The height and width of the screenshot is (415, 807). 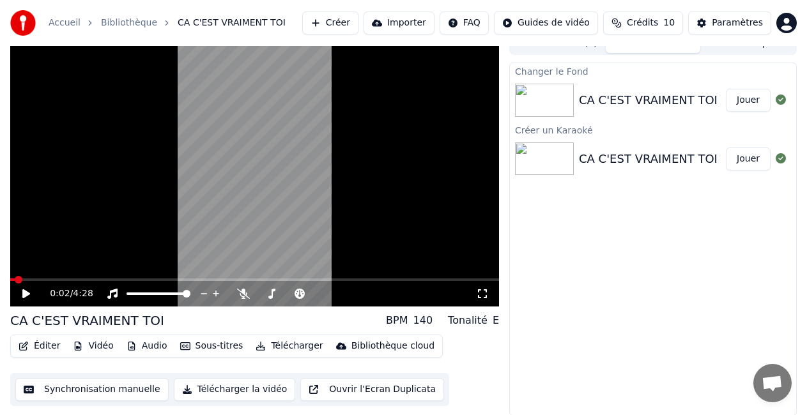 I want to click on button: Éditer, so click(x=39, y=346).